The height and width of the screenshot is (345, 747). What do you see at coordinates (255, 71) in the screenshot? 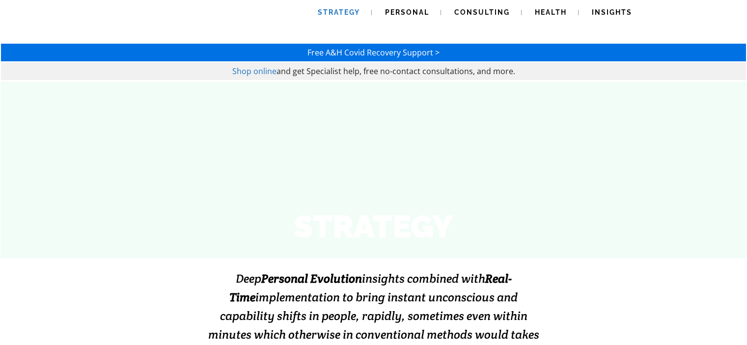
I see `a: Shop online` at bounding box center [255, 71].